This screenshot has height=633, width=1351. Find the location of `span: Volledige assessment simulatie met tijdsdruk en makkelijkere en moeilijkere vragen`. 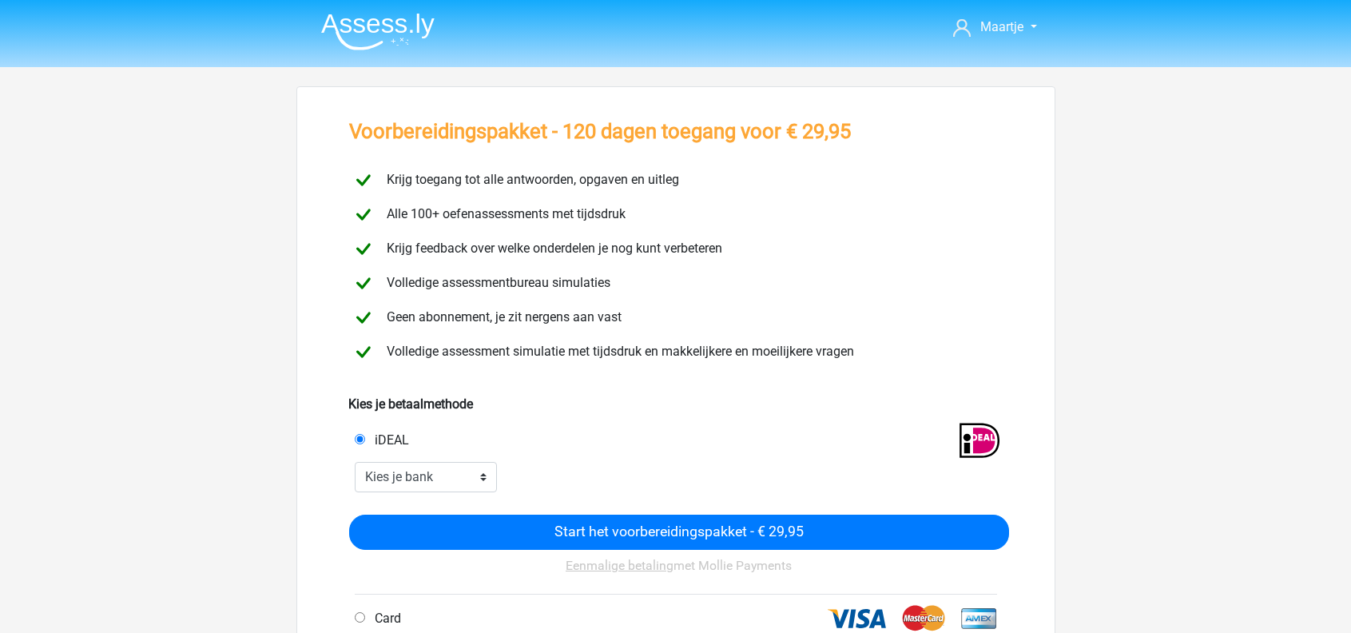

span: Volledige assessment simulatie met tijdsdruk en makkelijkere en moeilijkere vragen is located at coordinates (617, 351).